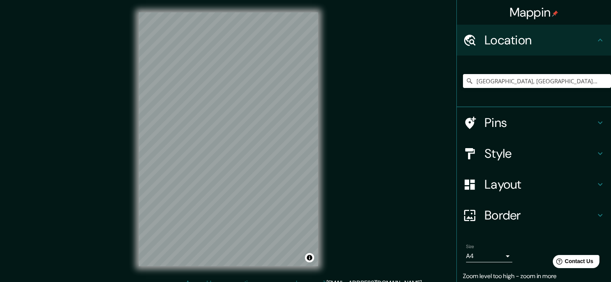  What do you see at coordinates (540, 215) in the screenshot?
I see `h4: Border` at bounding box center [540, 215].